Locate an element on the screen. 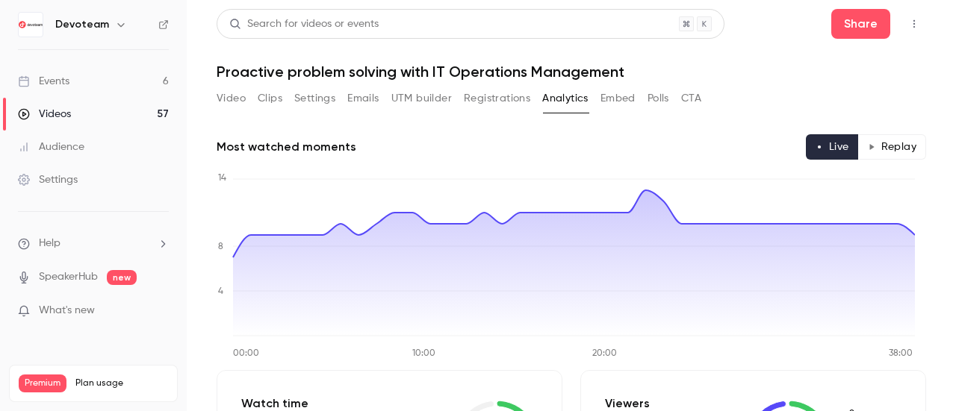  tspan: 20:00 is located at coordinates (604, 354).